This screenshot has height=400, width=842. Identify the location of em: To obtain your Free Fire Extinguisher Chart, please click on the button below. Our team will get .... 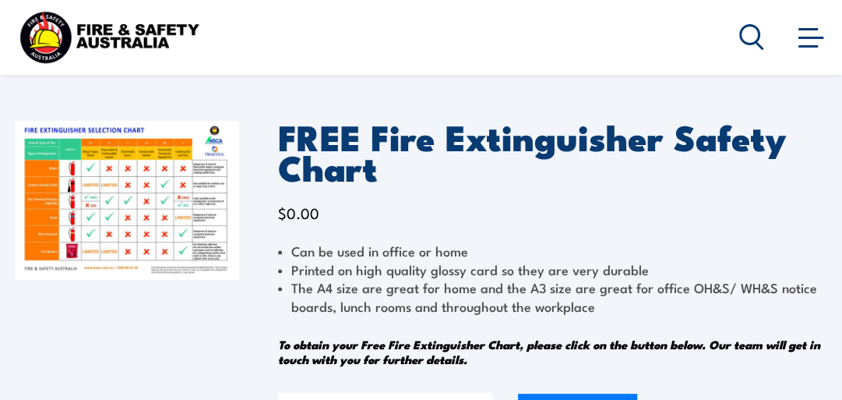
(549, 351).